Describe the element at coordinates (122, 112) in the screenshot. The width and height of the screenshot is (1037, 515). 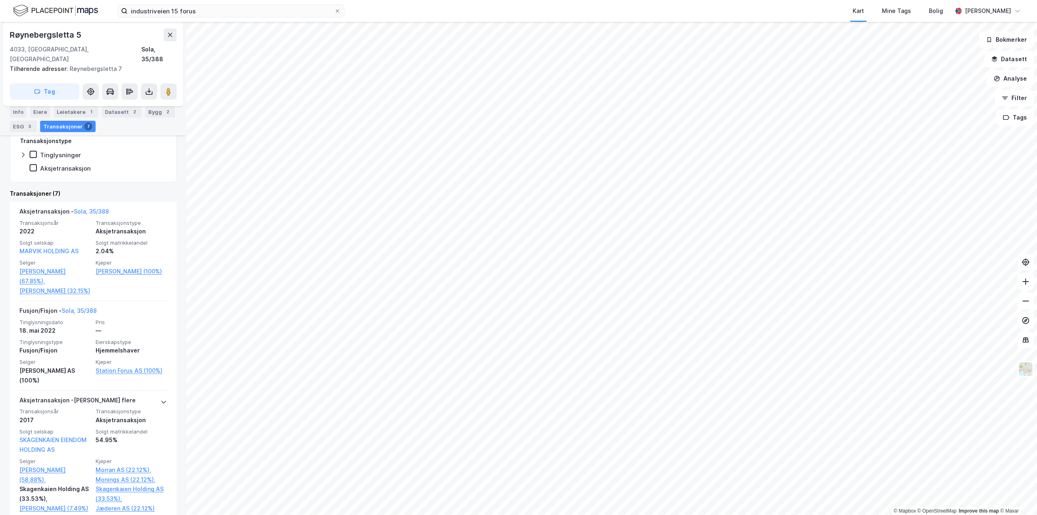
I see `div: Datasett` at that location.